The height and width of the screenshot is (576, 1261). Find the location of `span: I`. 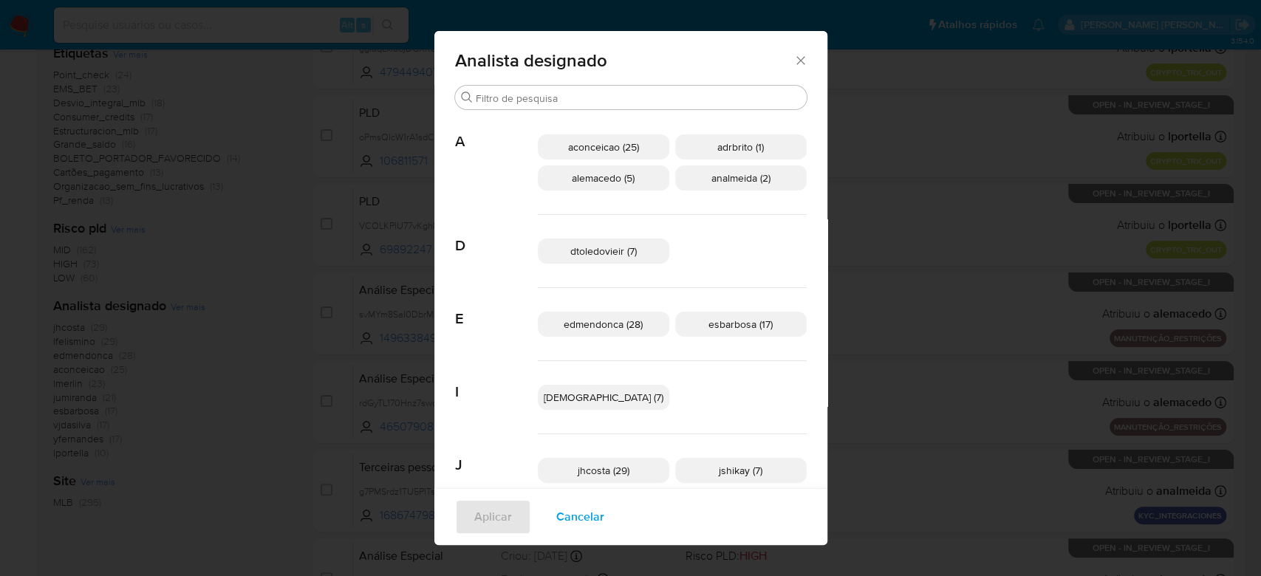

span: I is located at coordinates (496, 381).